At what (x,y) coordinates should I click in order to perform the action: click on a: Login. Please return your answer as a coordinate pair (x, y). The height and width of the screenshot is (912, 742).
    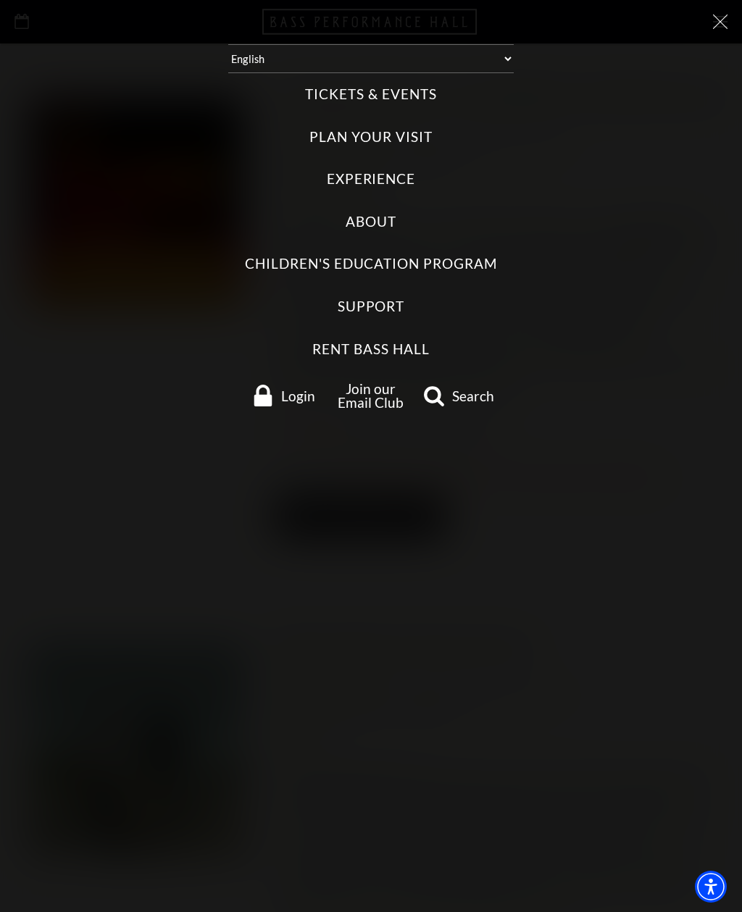
    Looking at the image, I should click on (283, 395).